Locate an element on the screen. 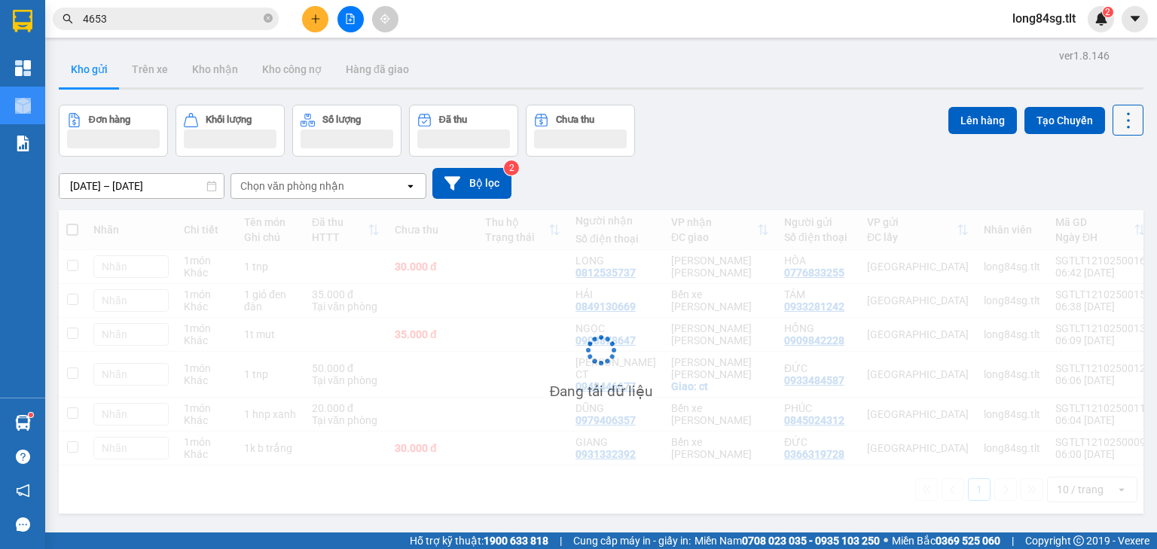 The height and width of the screenshot is (549, 1157). span: message is located at coordinates (23, 524).